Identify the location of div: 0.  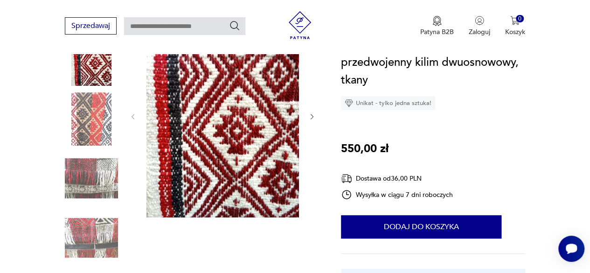
(519, 19).